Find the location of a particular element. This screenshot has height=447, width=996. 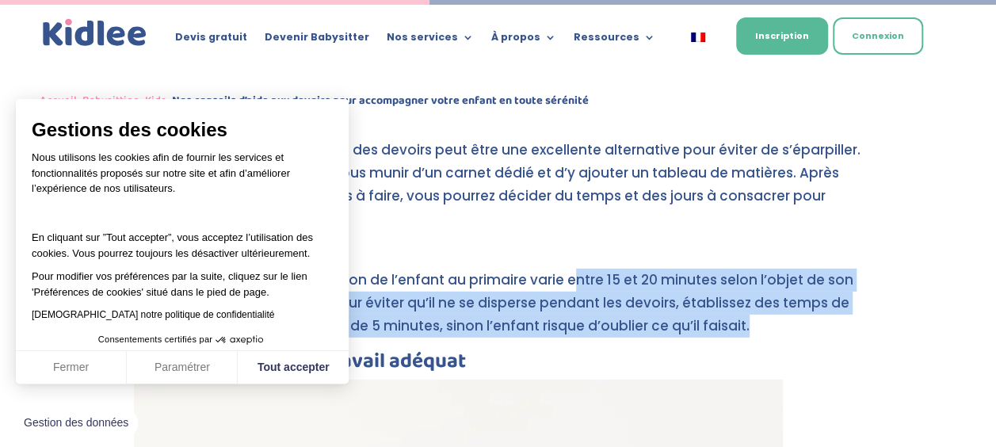

span: Gestion des données is located at coordinates (76, 423).